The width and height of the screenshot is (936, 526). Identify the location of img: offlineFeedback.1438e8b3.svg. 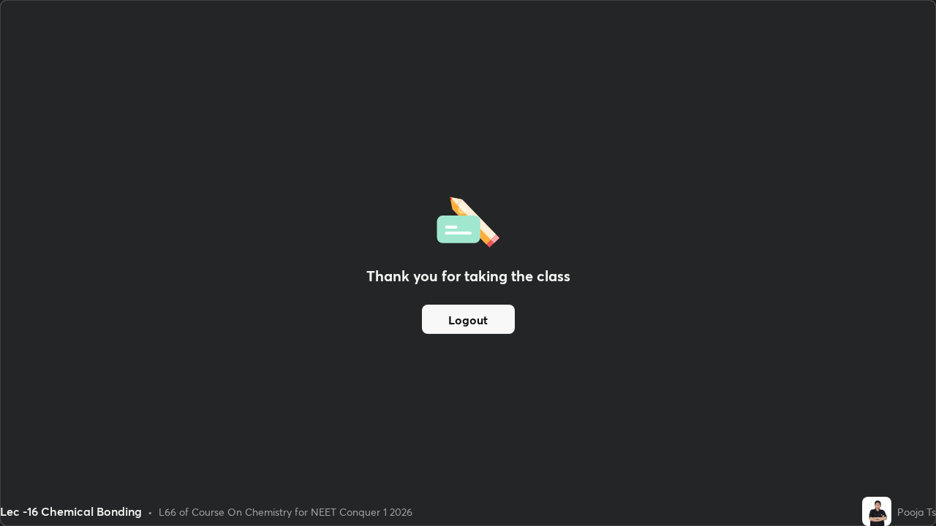
(468, 220).